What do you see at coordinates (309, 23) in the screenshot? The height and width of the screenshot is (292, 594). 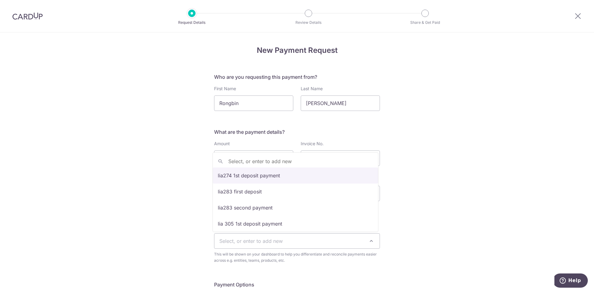 I see `p: Review Details` at bounding box center [309, 23].